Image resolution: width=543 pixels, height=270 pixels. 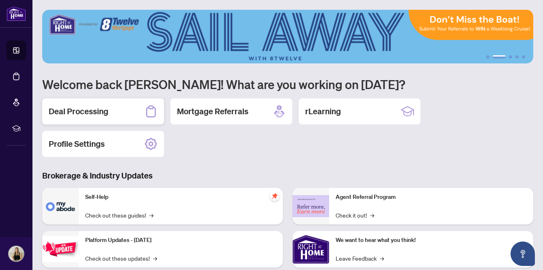 I want to click on button: 2, so click(x=499, y=57).